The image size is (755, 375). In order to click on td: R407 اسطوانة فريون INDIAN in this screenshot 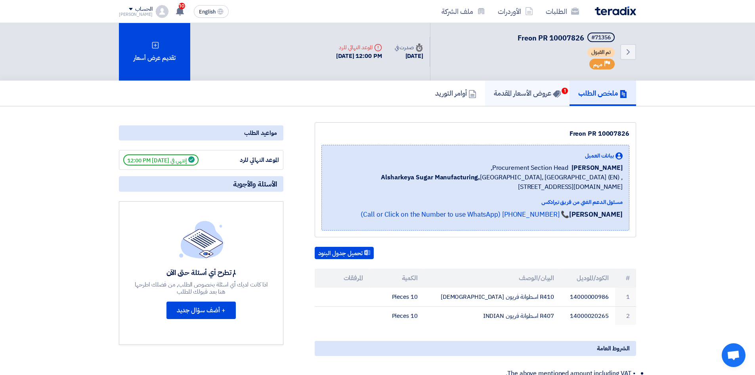, I will do `click(492, 315)`.